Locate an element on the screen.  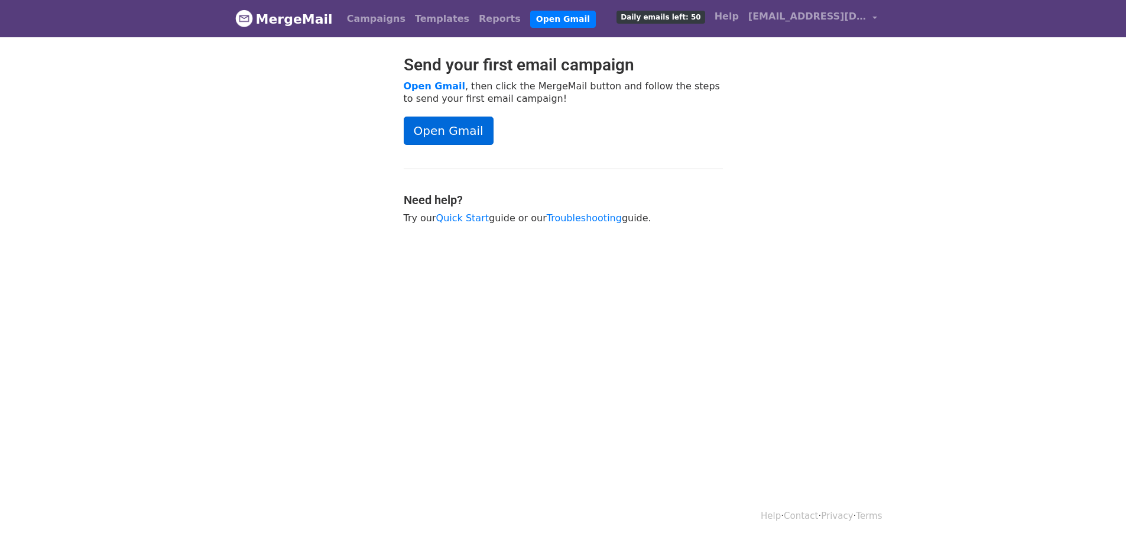
a: Troubleshooting is located at coordinates (584, 218).